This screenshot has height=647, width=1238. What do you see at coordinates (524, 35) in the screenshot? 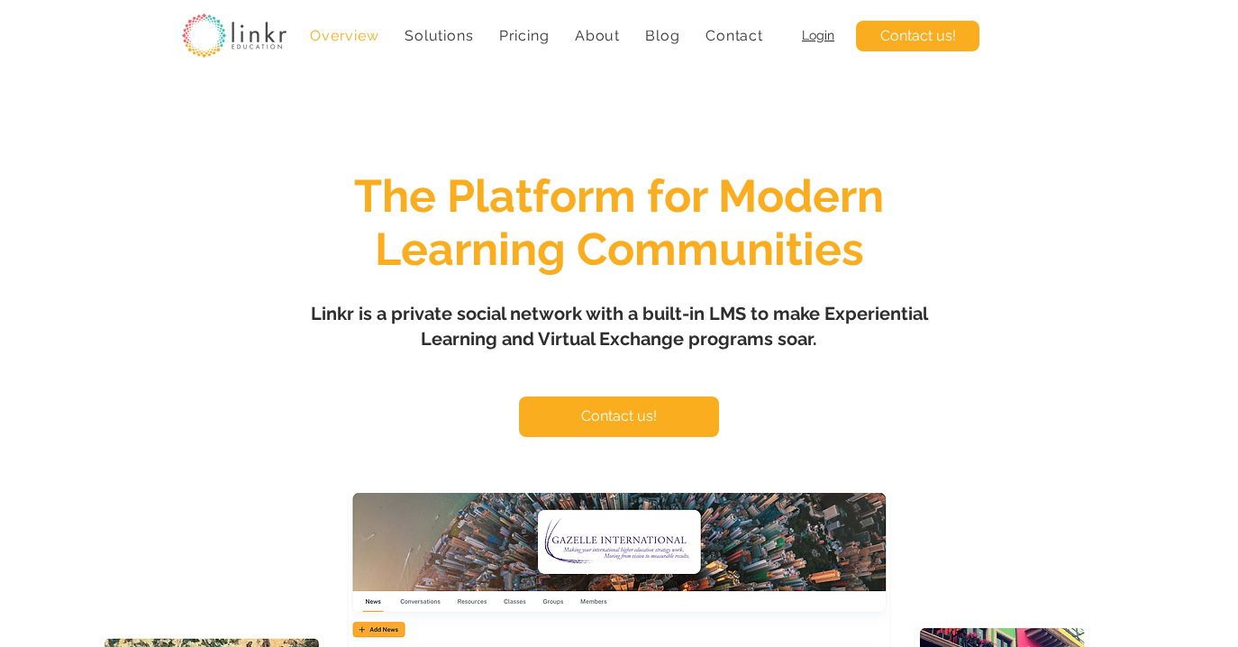
I see `a: Pricing` at bounding box center [524, 35].